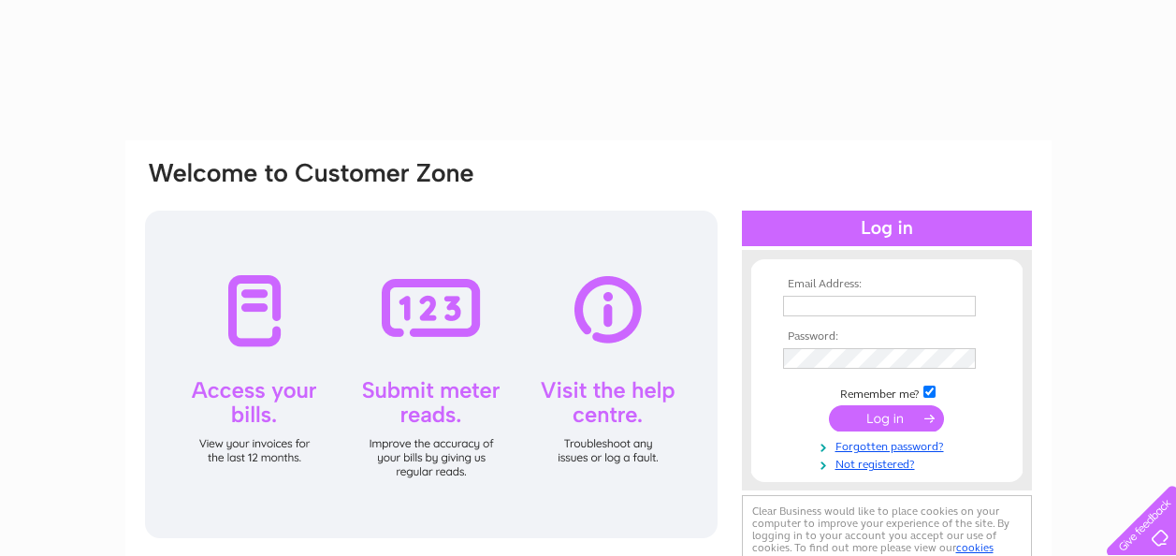 The image size is (1176, 556). I want to click on th: Email Address:, so click(887, 284).